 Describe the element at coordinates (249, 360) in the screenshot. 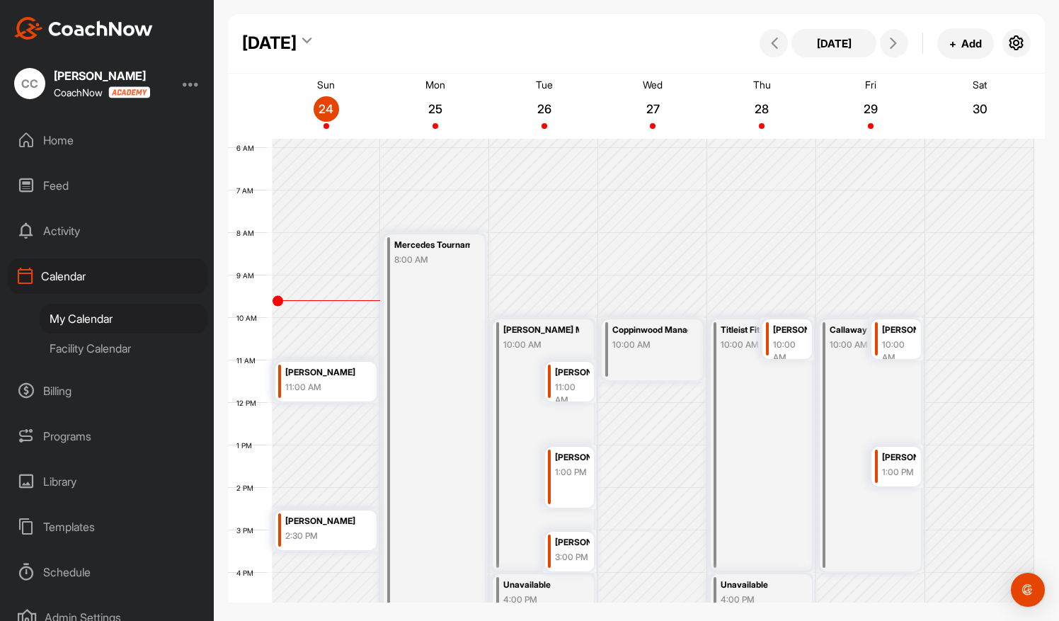

I see `div: 11 AM` at that location.